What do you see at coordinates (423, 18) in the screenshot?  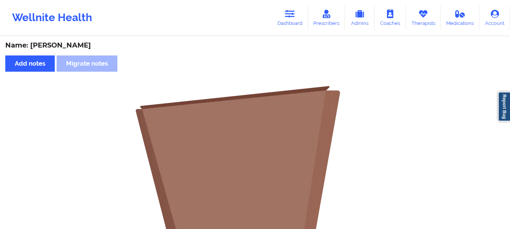 I see `a: Therapists` at bounding box center [423, 18].